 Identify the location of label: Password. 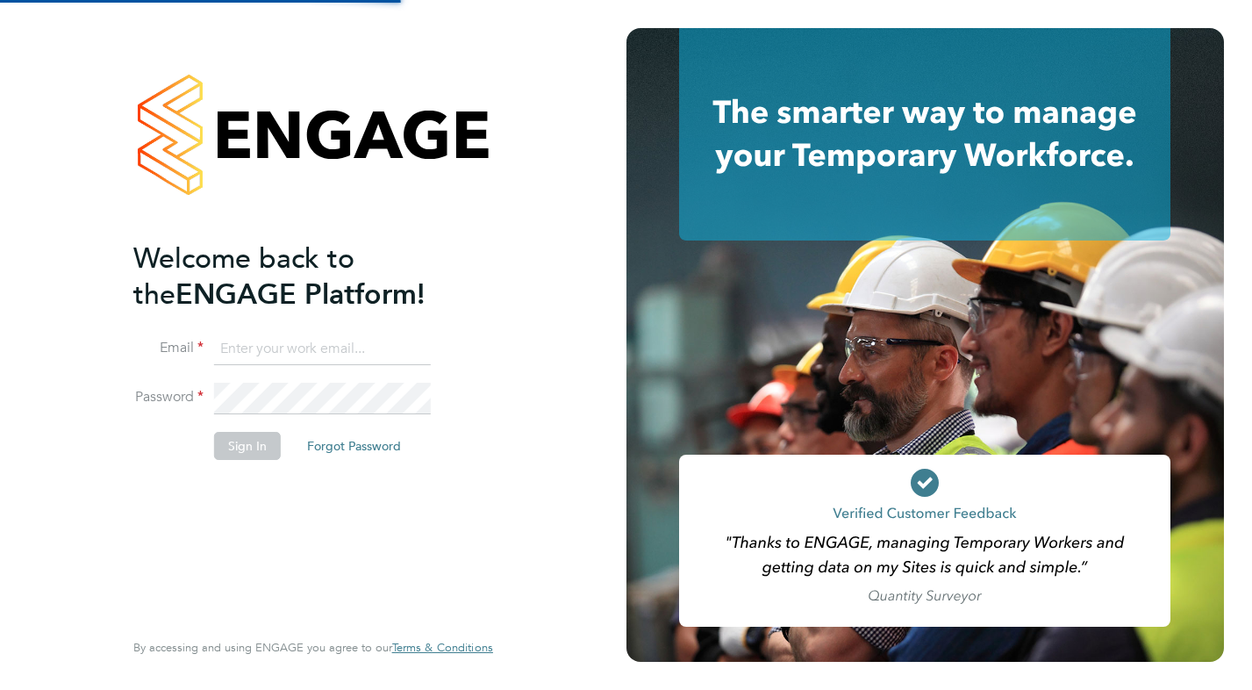
(169, 397).